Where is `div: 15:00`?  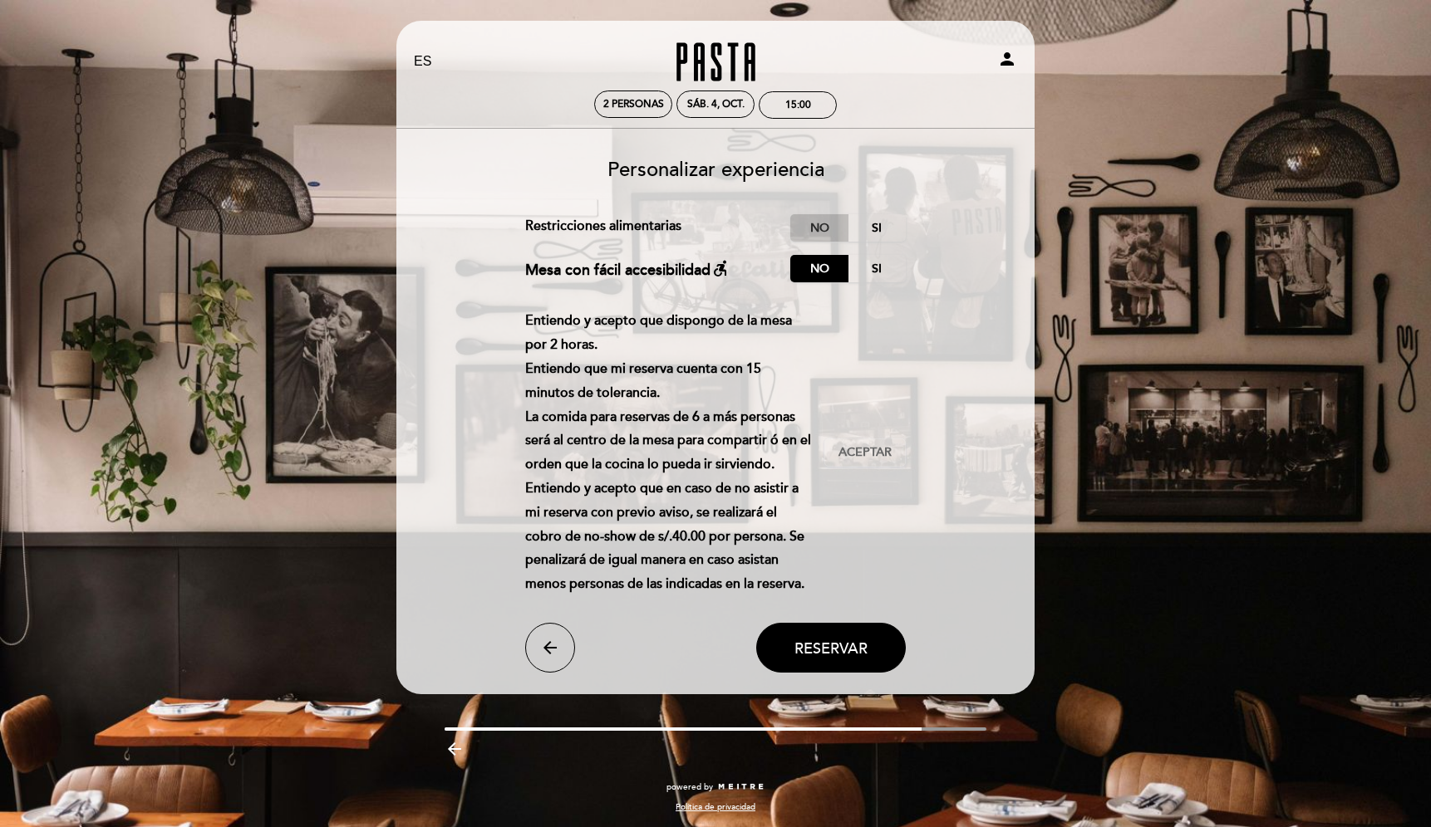
div: 15:00 is located at coordinates (798, 105).